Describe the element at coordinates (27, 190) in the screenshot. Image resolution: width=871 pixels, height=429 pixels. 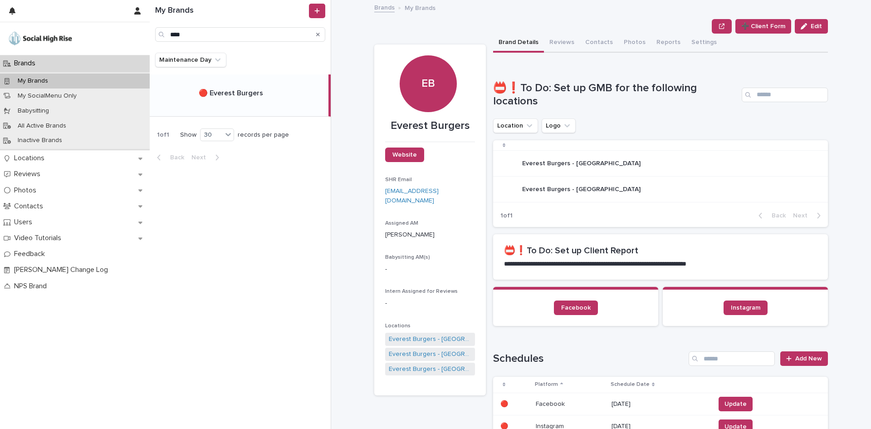
I see `p: Photos` at that location.